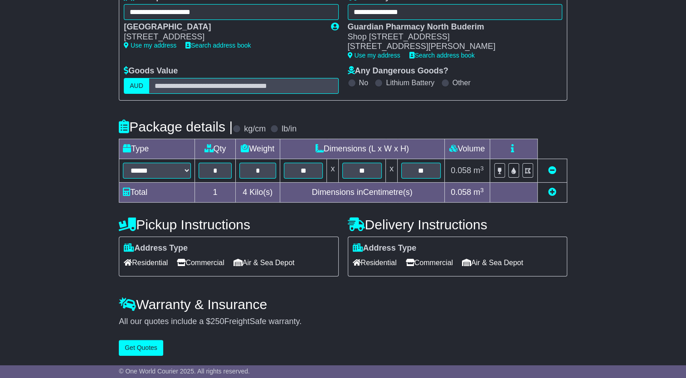  Describe the element at coordinates (184, 371) in the screenshot. I see `span: © One World Courier 2025. All rights reserved.` at that location.